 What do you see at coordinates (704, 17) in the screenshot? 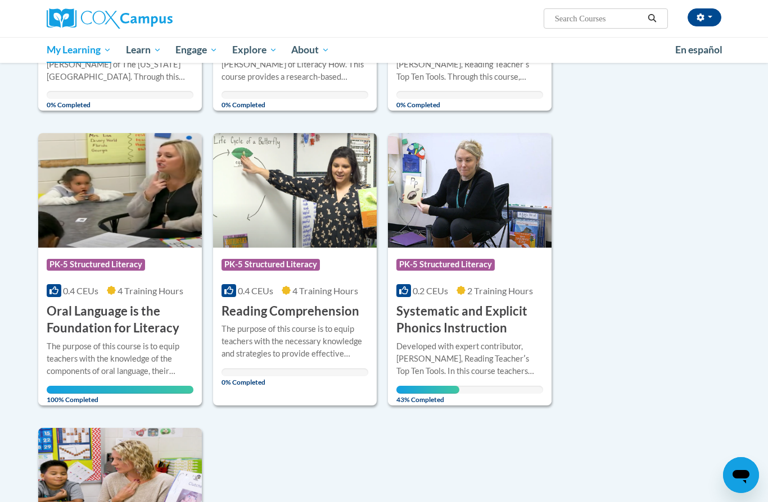
I see `button: Account Settings` at bounding box center [704, 17].